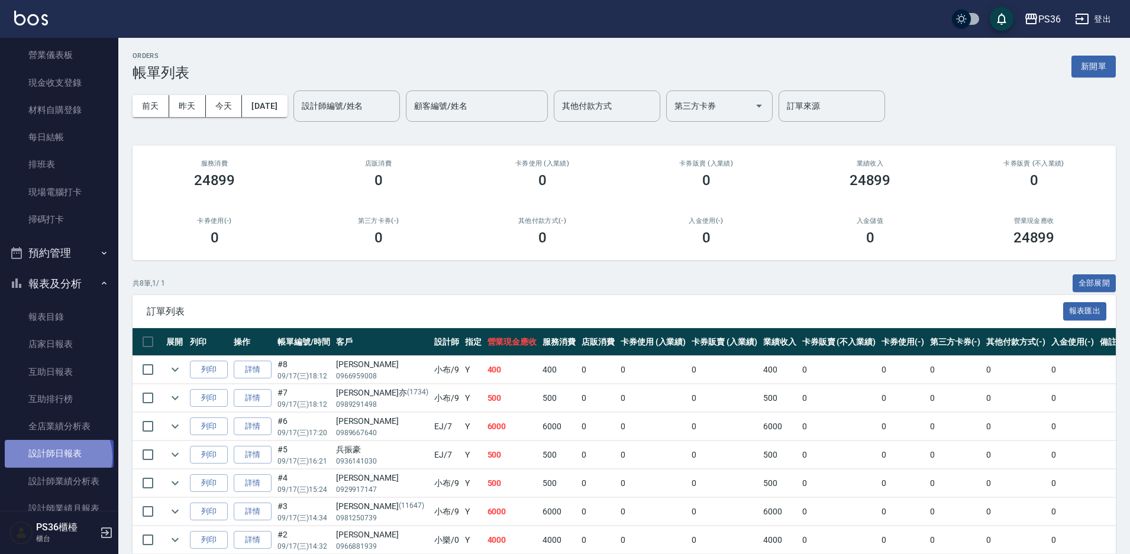 This screenshot has height=554, width=1130. I want to click on a: 設計師日報表, so click(59, 454).